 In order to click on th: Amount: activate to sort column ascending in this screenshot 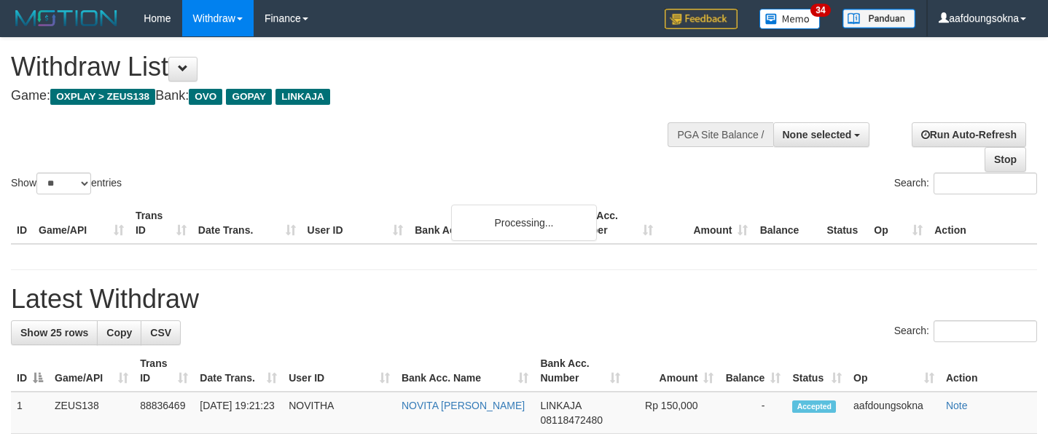, I will do `click(672, 371)`.